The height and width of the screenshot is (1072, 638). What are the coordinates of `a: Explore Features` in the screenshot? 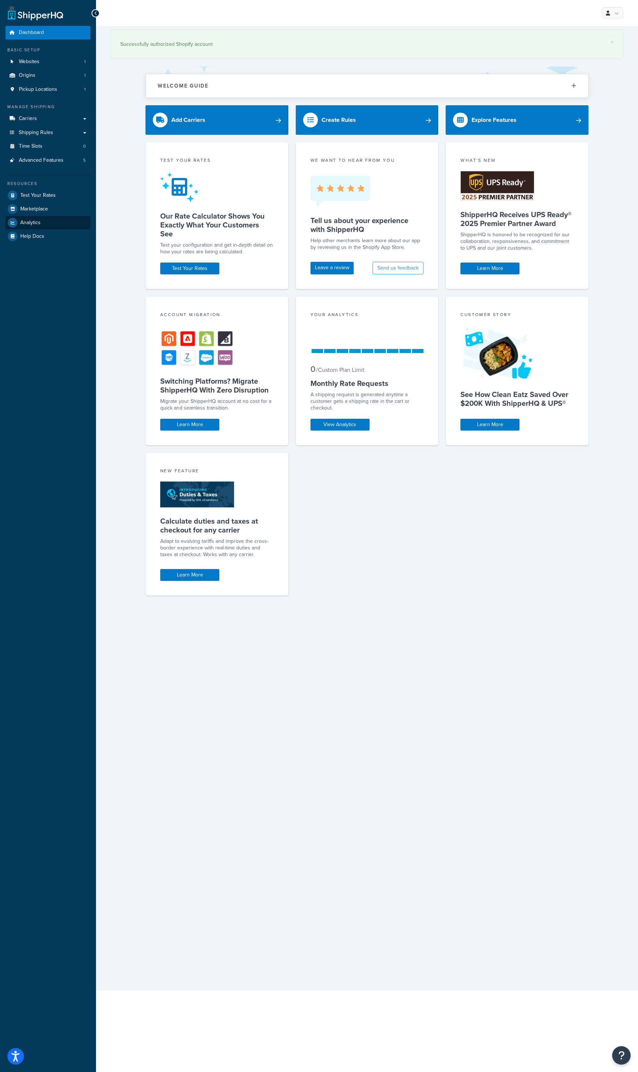 It's located at (517, 120).